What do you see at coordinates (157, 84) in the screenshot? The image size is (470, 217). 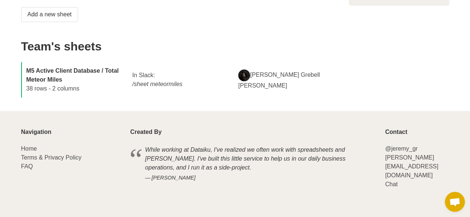 I see `i: /sheet meteormiles` at bounding box center [157, 84].